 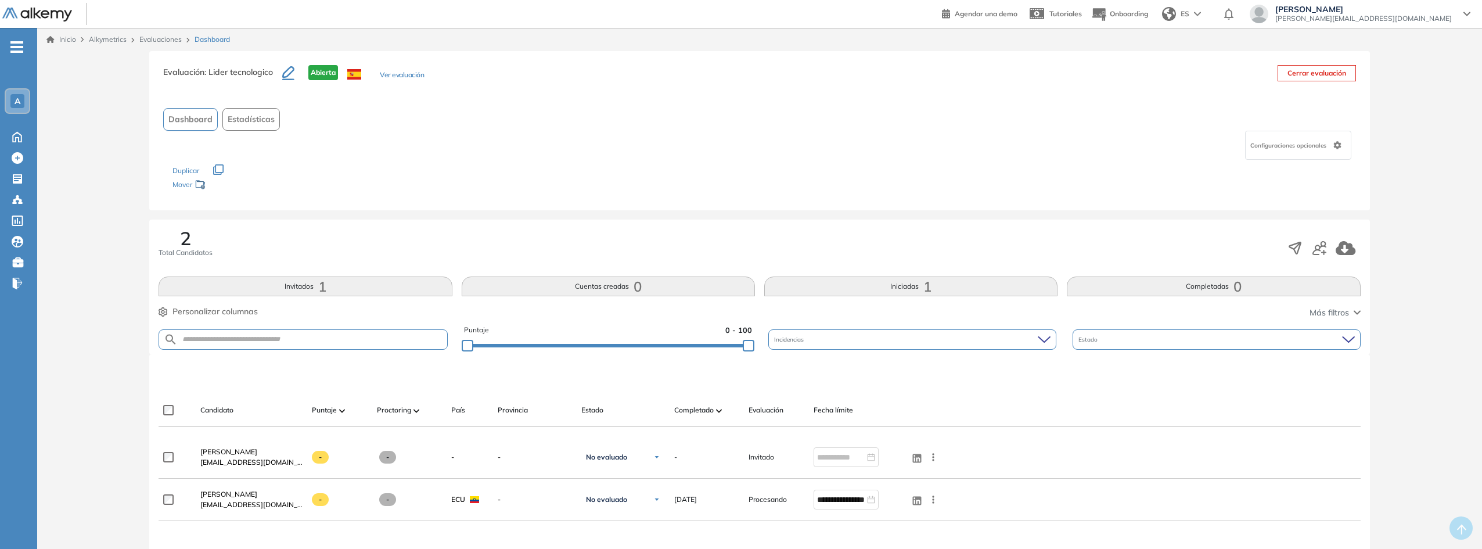 I want to click on span: Invitado, so click(x=761, y=457).